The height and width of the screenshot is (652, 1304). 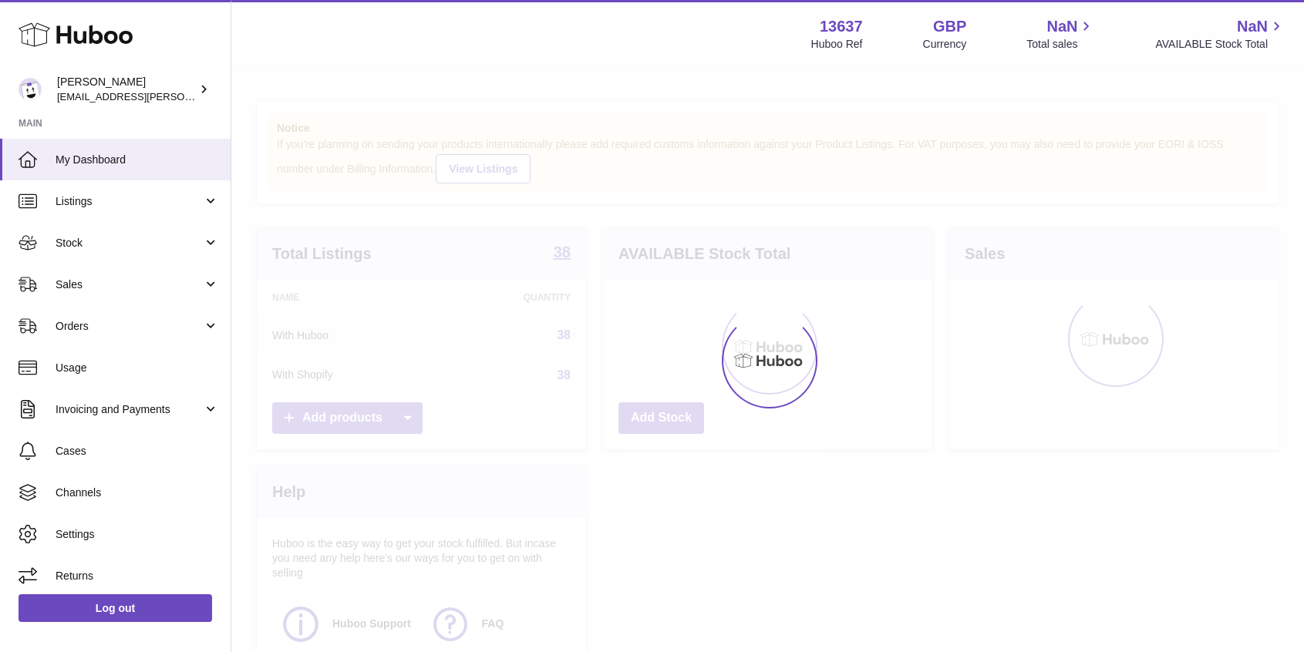 I want to click on span: AVAILABLE Stock Total, so click(x=1220, y=44).